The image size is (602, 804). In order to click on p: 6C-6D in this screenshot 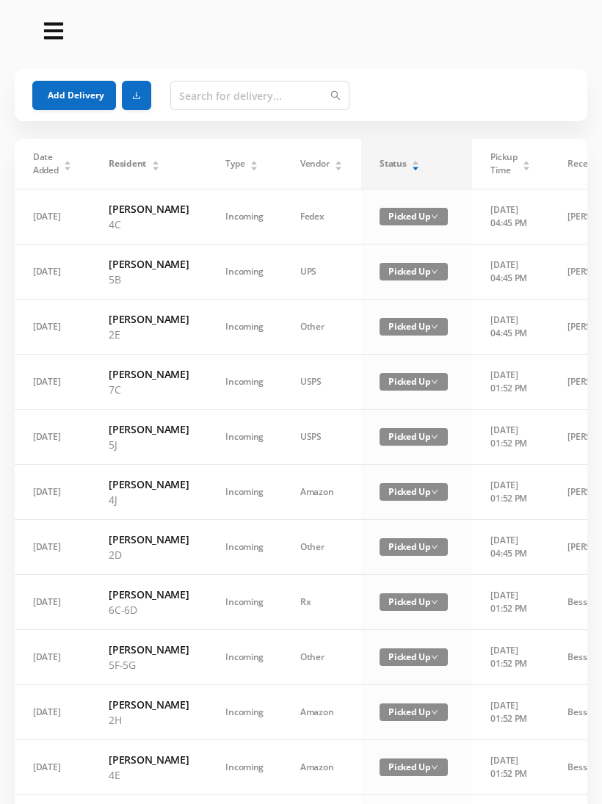, I will do `click(148, 610)`.